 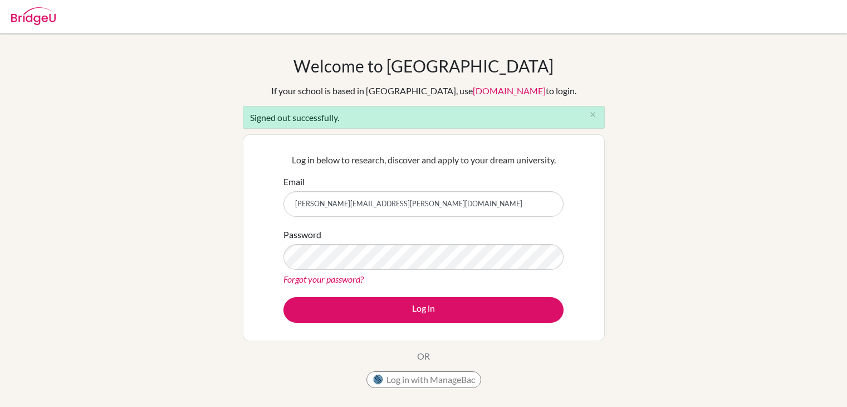 I want to click on p: OR, so click(x=423, y=356).